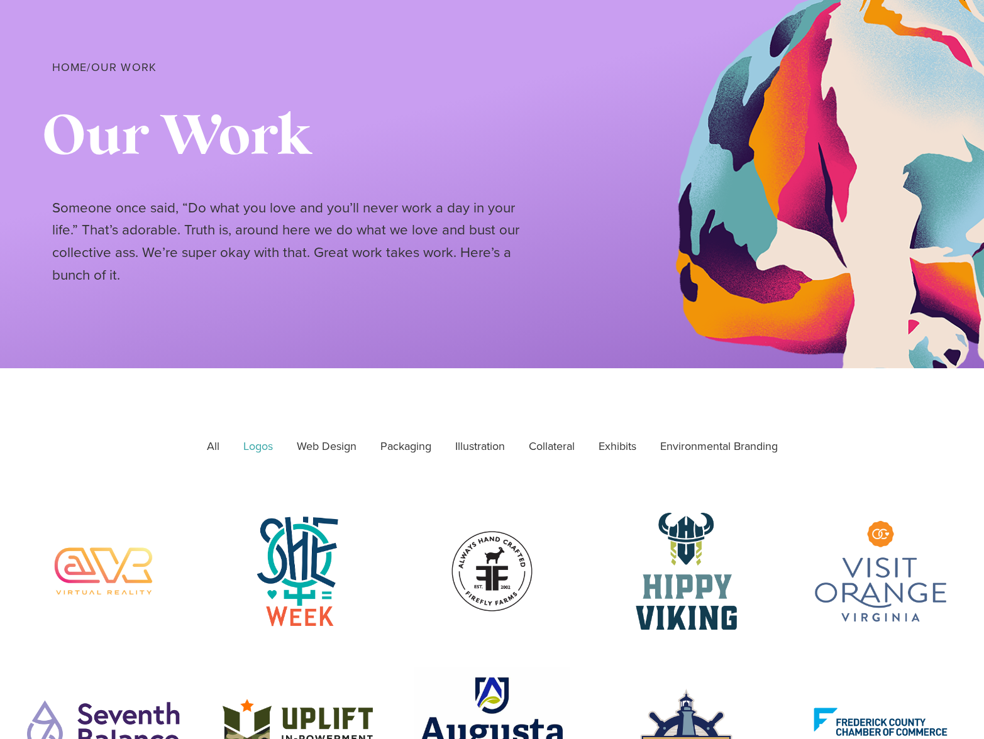  Describe the element at coordinates (297, 241) in the screenshot. I see `p: Someone once said, “Do what you love and you’ll never work a day in your life.” That’s adorable. ...` at that location.